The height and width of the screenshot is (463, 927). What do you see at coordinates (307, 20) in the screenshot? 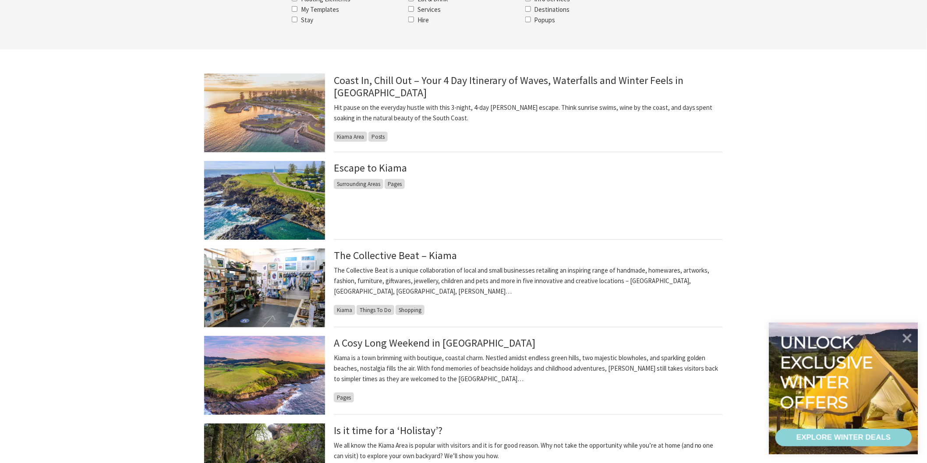
I see `label: Stay` at bounding box center [307, 20].